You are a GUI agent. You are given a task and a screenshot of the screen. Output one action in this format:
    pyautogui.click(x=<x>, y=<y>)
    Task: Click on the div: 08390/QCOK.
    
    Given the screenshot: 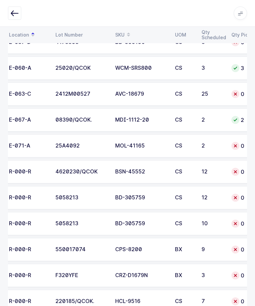 What is the action you would take?
    pyautogui.click(x=81, y=120)
    